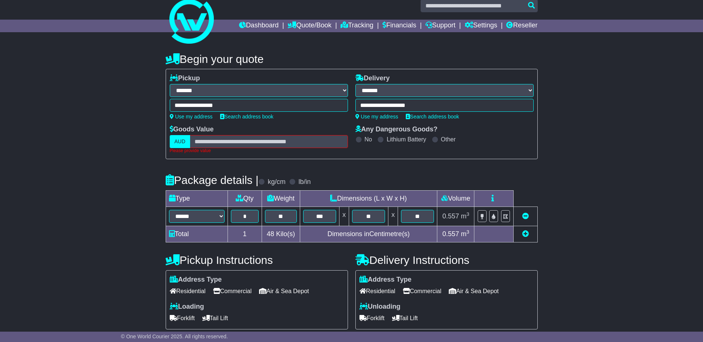  Describe the element at coordinates (525, 234) in the screenshot. I see `a: Add new item` at that location.